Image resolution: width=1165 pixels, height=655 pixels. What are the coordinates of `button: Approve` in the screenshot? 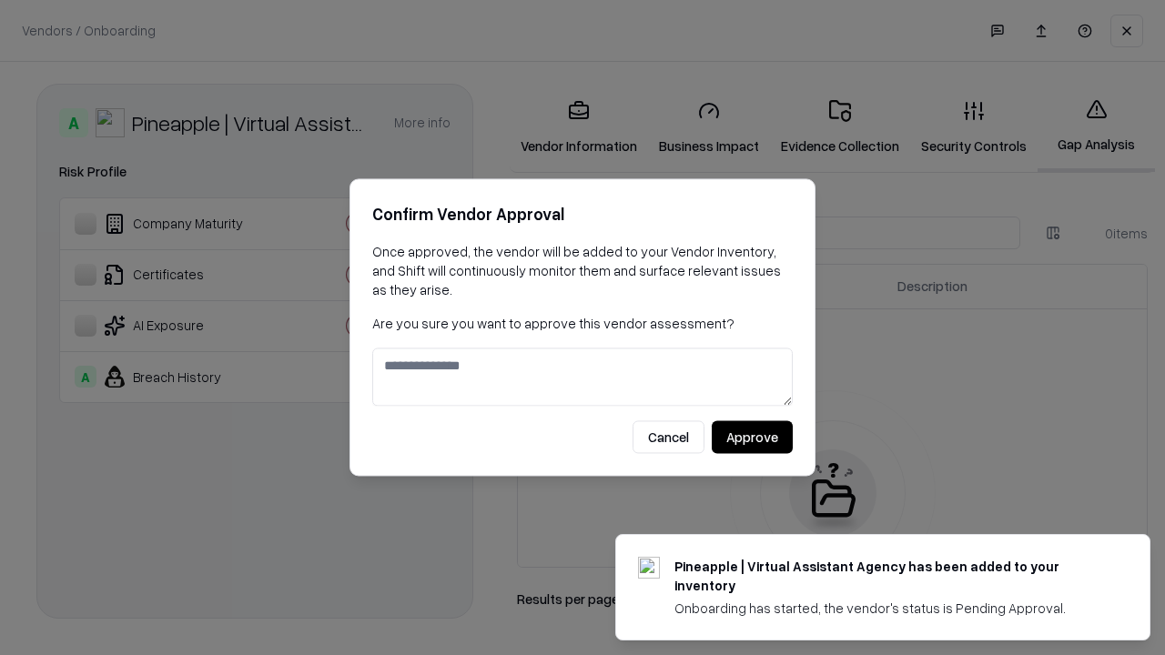 It's located at (752, 438).